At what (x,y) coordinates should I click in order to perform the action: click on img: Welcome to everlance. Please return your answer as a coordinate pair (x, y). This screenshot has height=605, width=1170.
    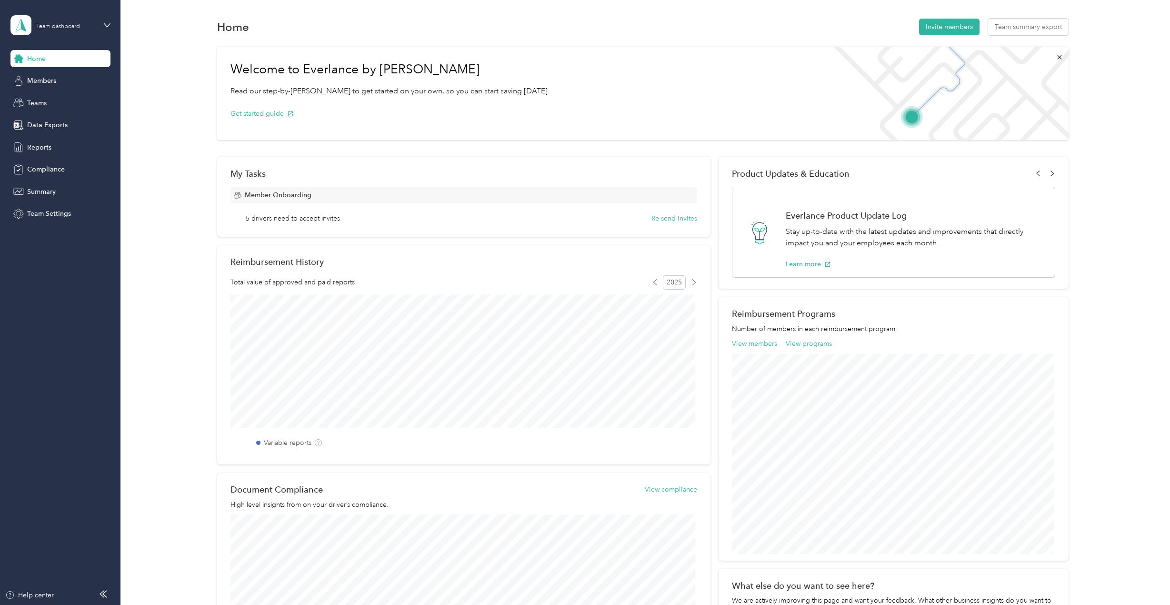
    Looking at the image, I should click on (945, 93).